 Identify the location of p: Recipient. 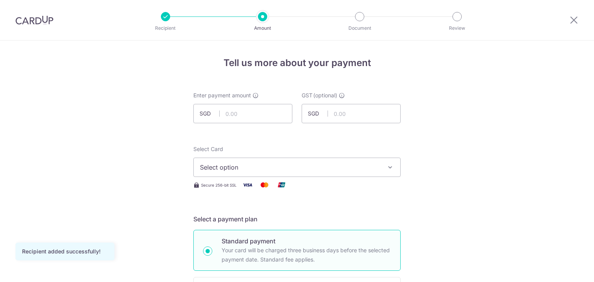
(165, 28).